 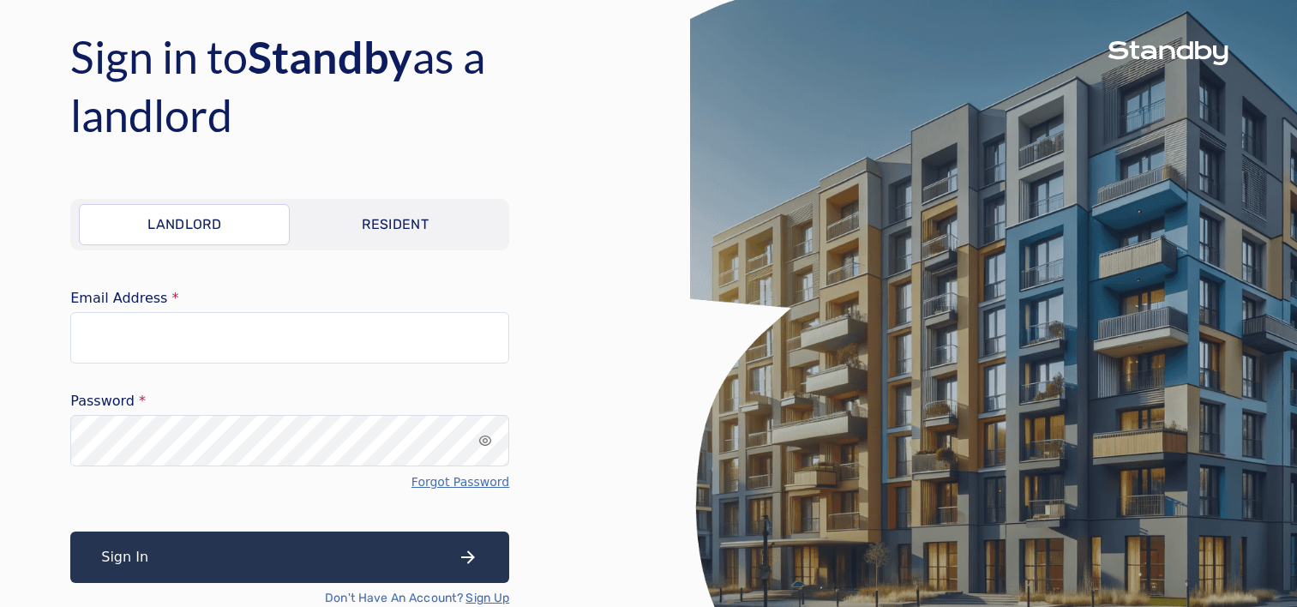 I want to click on a: Landlord, so click(x=184, y=225).